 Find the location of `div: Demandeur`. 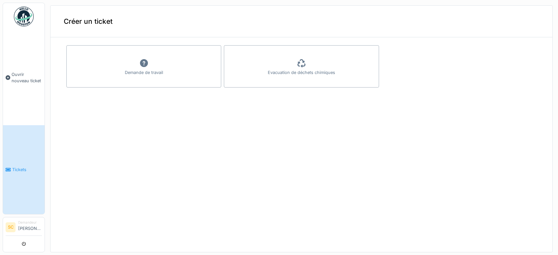

div: Demandeur is located at coordinates (30, 222).